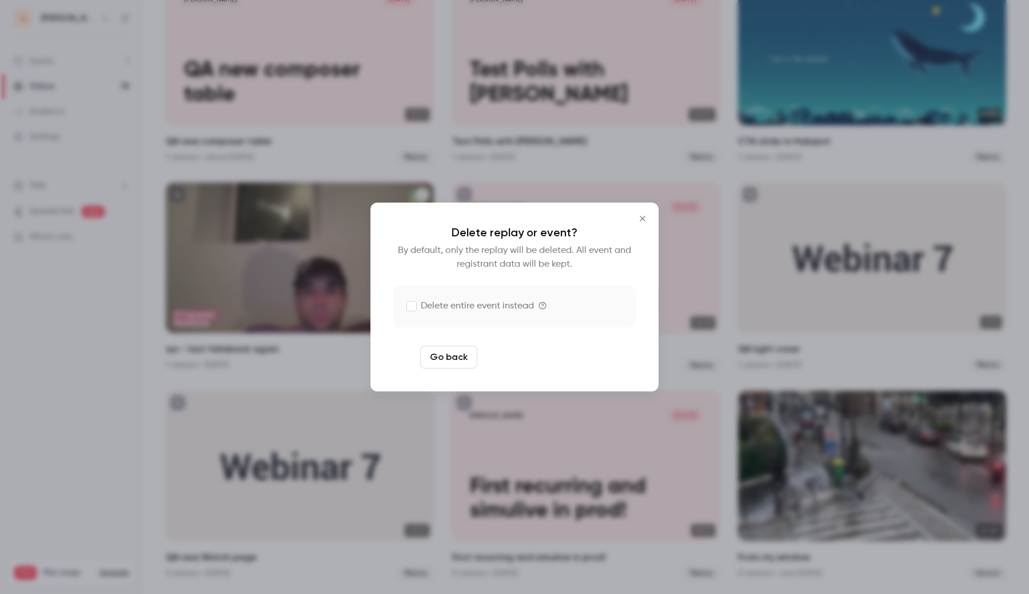 The image size is (1029, 594). I want to click on p: By default, only the replay will be deleted. All event and registrant data will be kept., so click(515, 257).